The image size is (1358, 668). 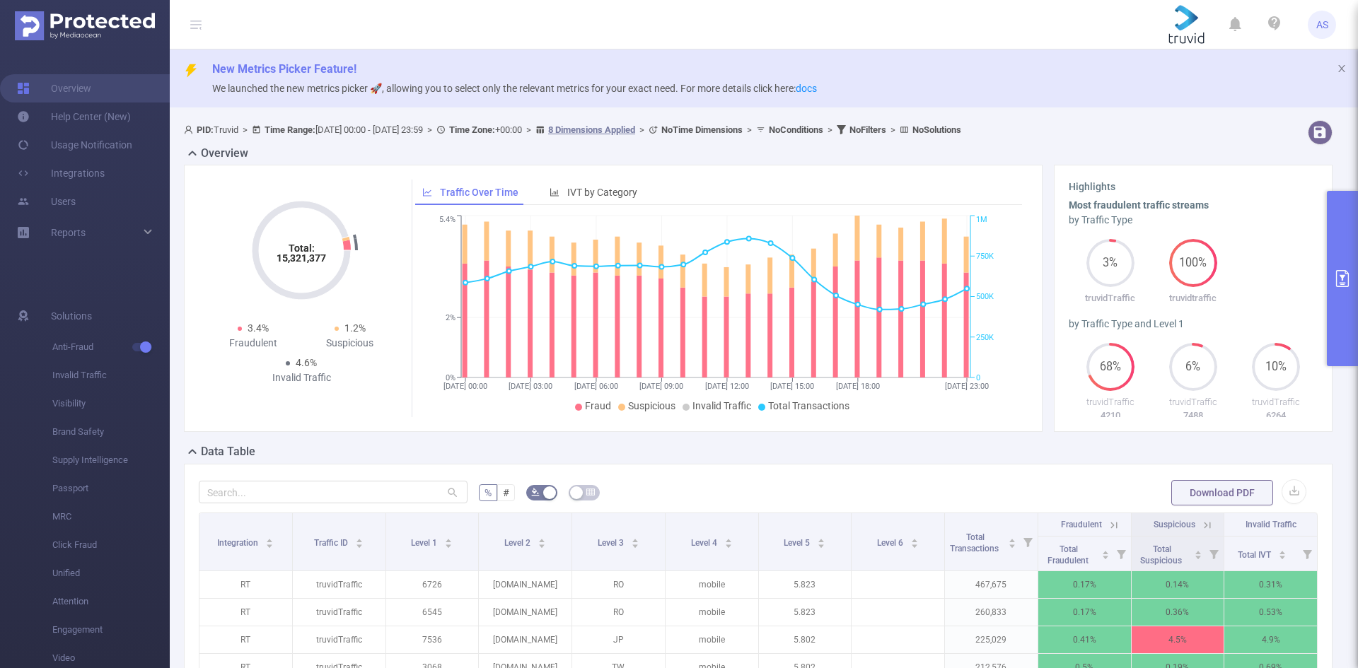 I want to click on p: 0.31%, so click(x=1270, y=585).